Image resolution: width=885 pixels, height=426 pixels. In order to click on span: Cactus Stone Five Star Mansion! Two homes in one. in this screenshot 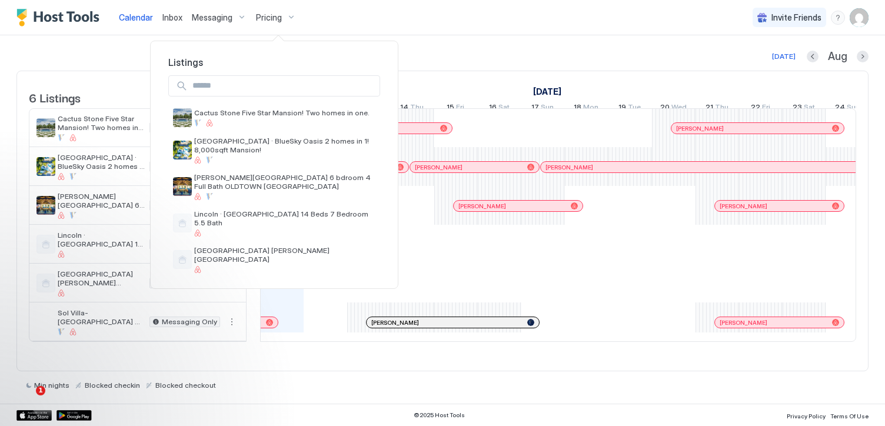, I will do `click(282, 112)`.